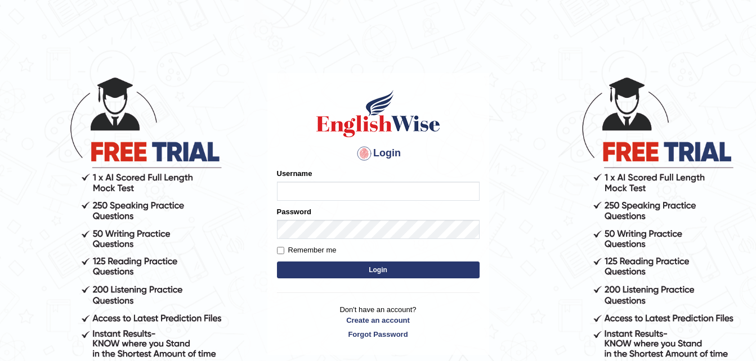  I want to click on img: Logo of English Wise sign in for intelligent practice with AI, so click(378, 114).